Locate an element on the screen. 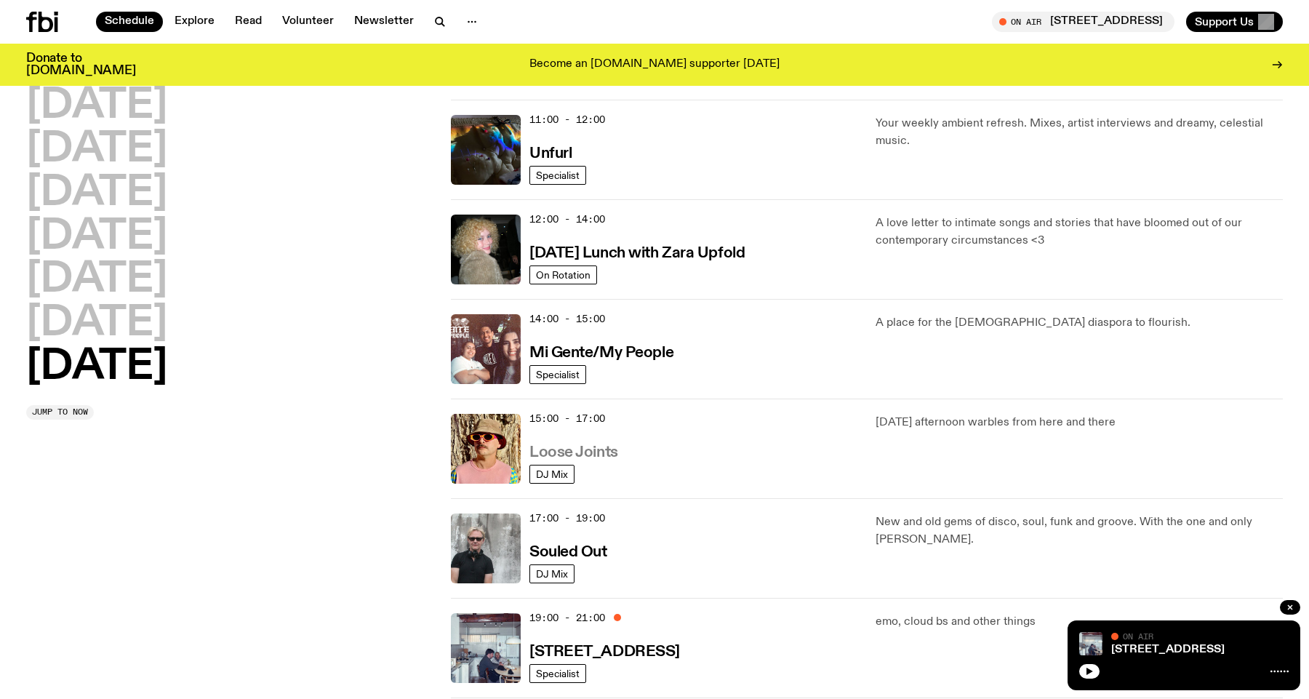  p: Your weekly ambient refresh. Mixes, artist interviews and dreamy, celestial music. is located at coordinates (1079, 132).